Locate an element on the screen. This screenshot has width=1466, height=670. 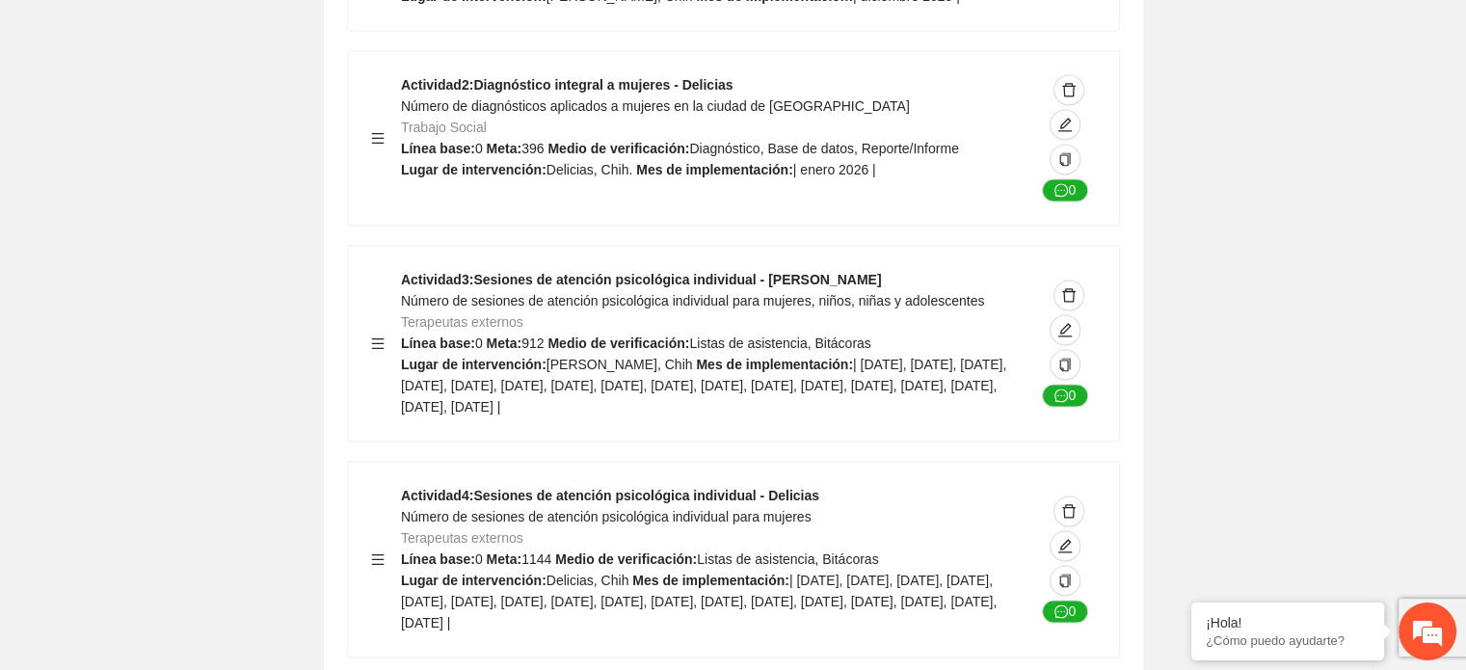
p: ¿Cómo puedo ayudarte? is located at coordinates (1287, 640).